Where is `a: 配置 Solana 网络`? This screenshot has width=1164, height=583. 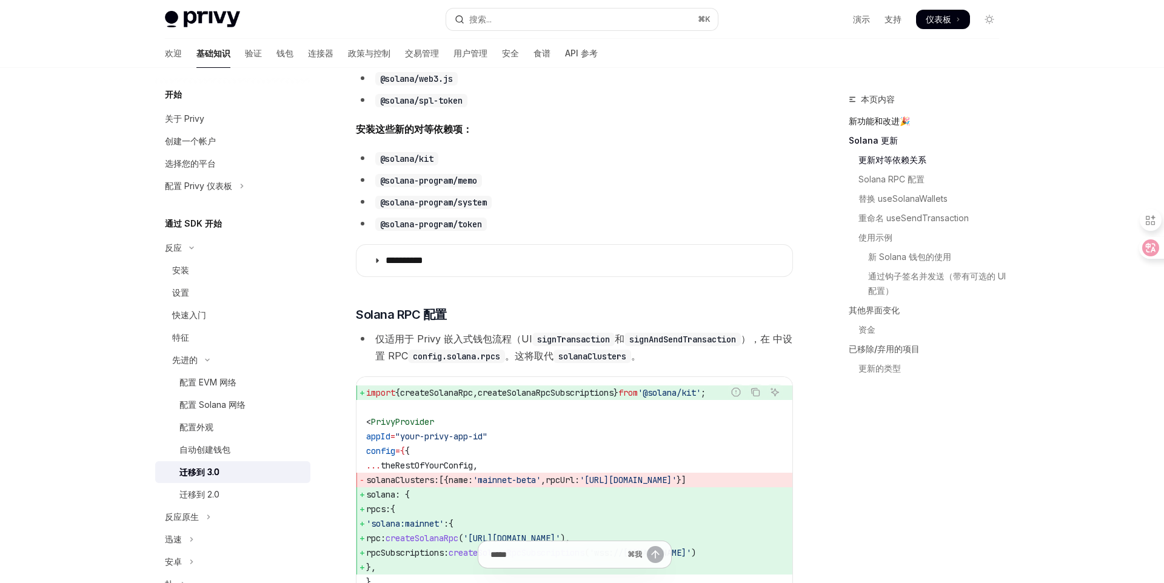
a: 配置 Solana 网络 is located at coordinates (233, 405).